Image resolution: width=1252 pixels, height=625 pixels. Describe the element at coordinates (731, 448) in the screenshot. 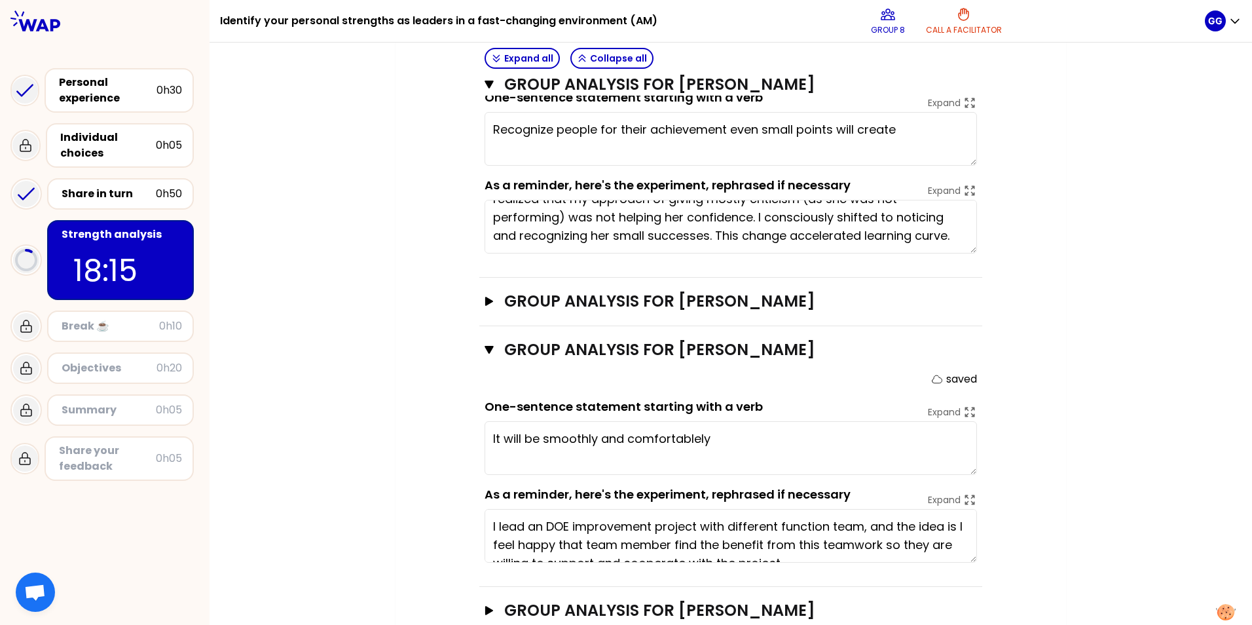

I see `textarea: It will be smoothly and comfortablely` at that location.